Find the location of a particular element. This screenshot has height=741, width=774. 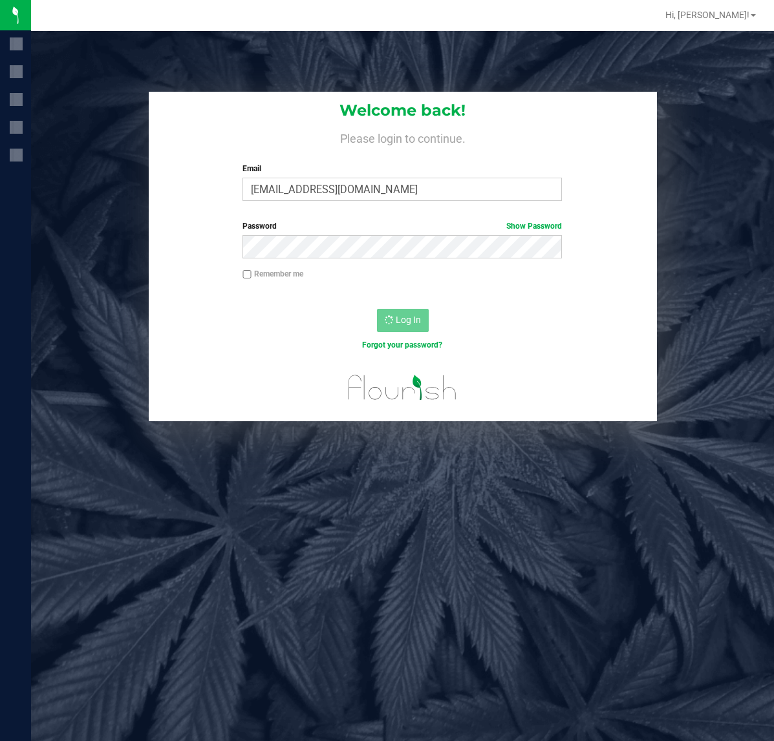

label: Email is located at coordinates (402, 169).